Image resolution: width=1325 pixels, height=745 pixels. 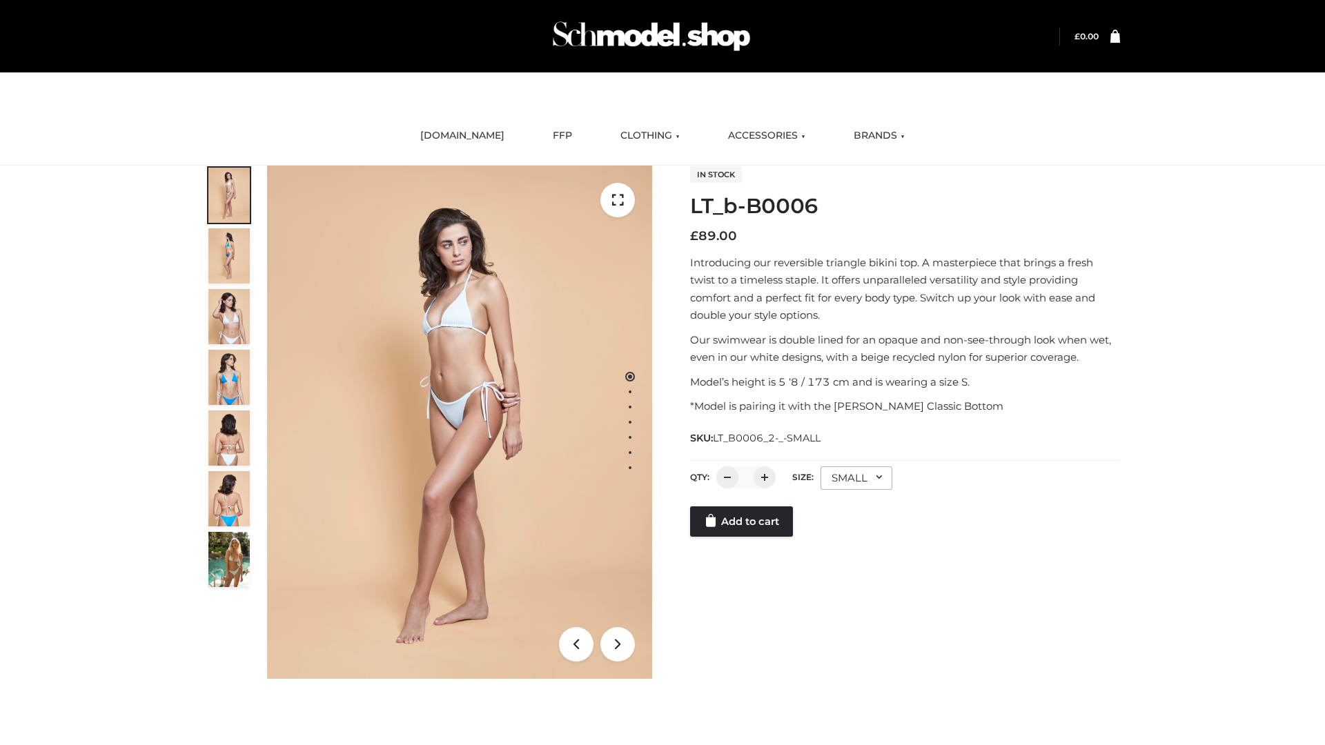 I want to click on label: Size:, so click(x=803, y=477).